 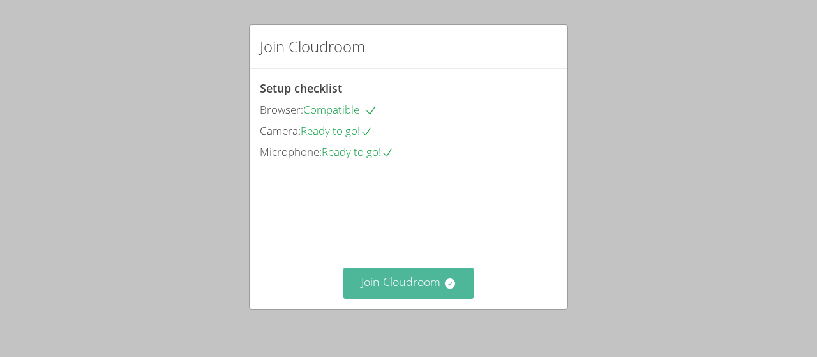 What do you see at coordinates (408, 283) in the screenshot?
I see `button: Join Cloudroom` at bounding box center [408, 283].